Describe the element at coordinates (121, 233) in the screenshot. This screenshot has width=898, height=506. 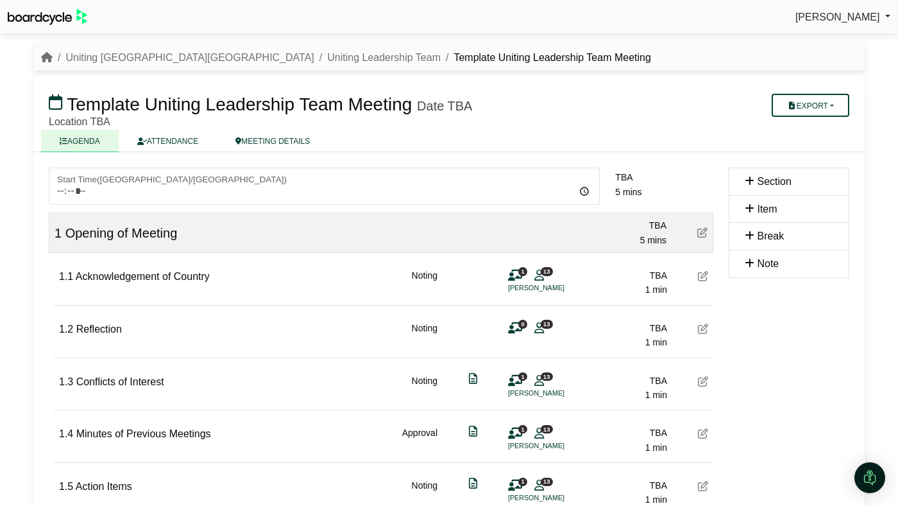
I see `span: Opening of Meeting` at that location.